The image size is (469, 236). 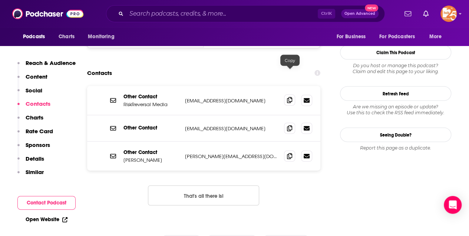 What do you see at coordinates (66, 37) in the screenshot?
I see `a: Charts` at bounding box center [66, 37].